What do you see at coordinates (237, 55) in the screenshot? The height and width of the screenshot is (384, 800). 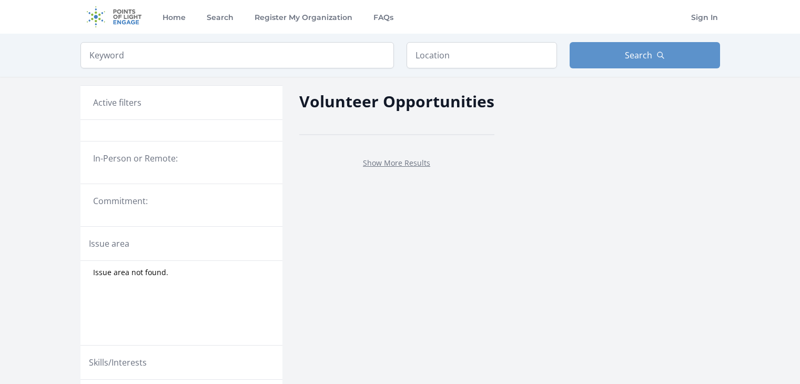 I see `input: Keyword` at bounding box center [237, 55].